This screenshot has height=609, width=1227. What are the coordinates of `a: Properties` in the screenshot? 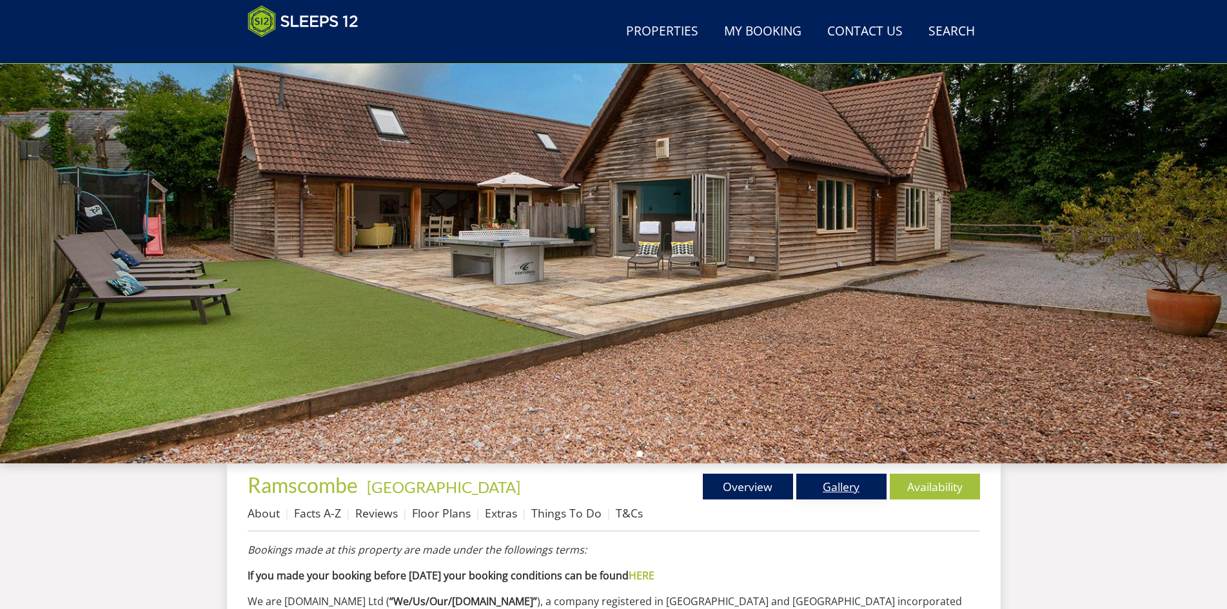 It's located at (662, 32).